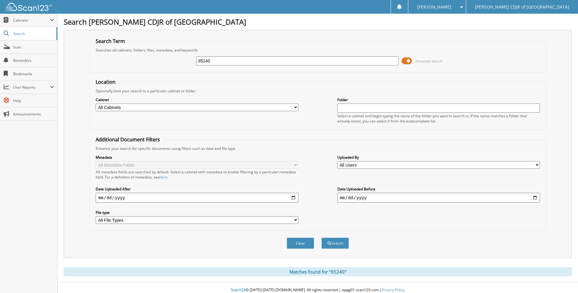 The width and height of the screenshot is (578, 293). Describe the element at coordinates (317, 148) in the screenshot. I see `div: Enhance your search for specific documents using filters such as date and file type.` at that location.